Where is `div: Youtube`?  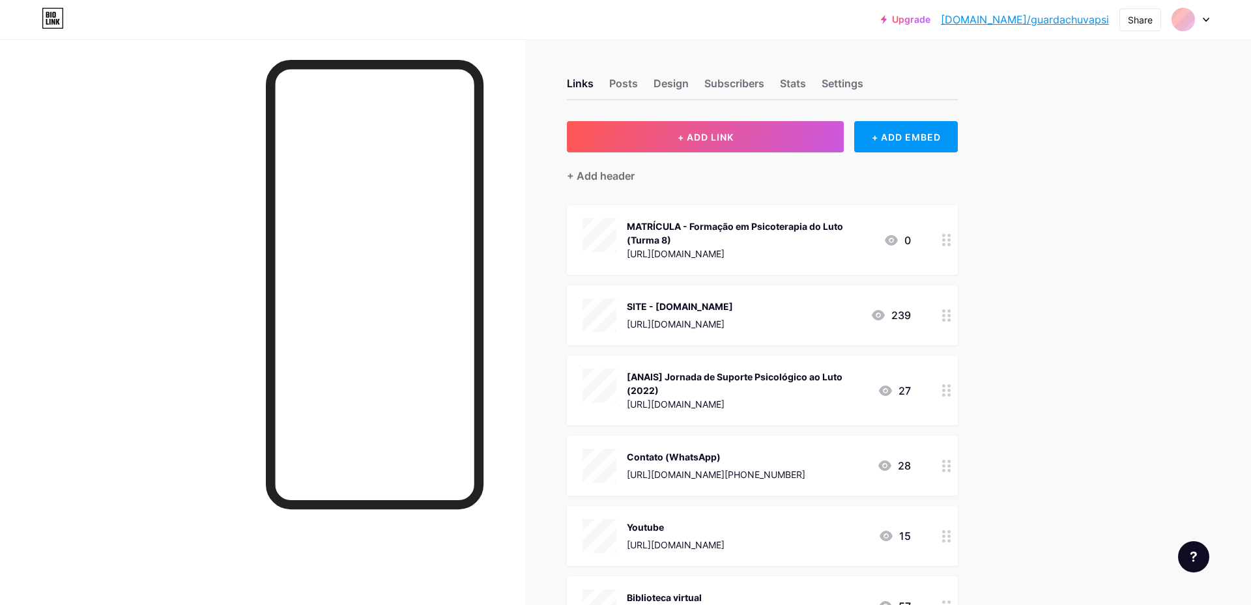
div: Youtube is located at coordinates (676, 527).